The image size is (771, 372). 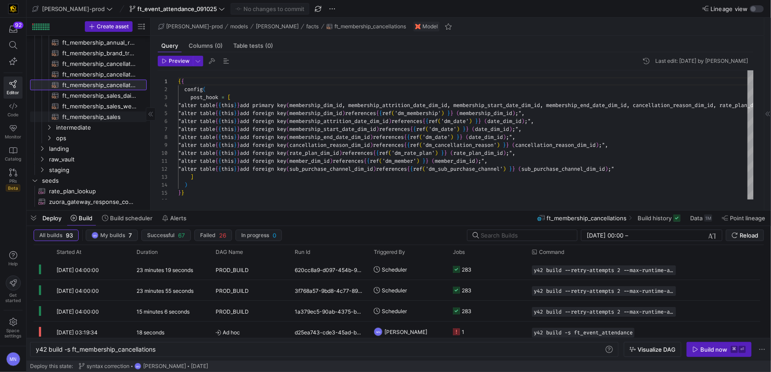 What do you see at coordinates (745, 235) in the screenshot?
I see `button: Reload` at bounding box center [745, 235].